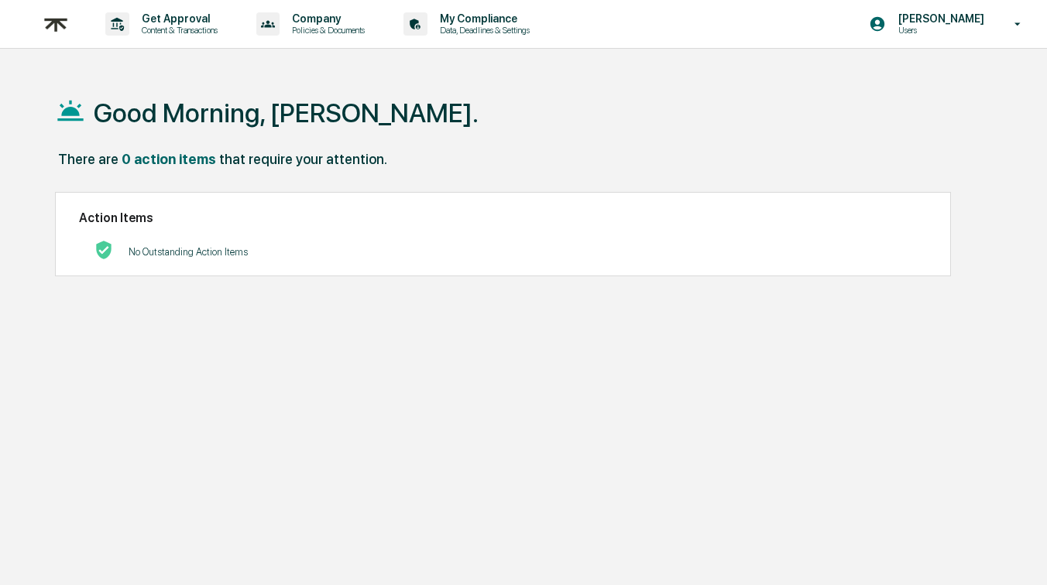 The height and width of the screenshot is (585, 1047). Describe the element at coordinates (104, 250) in the screenshot. I see `img: No Actions logo` at that location.